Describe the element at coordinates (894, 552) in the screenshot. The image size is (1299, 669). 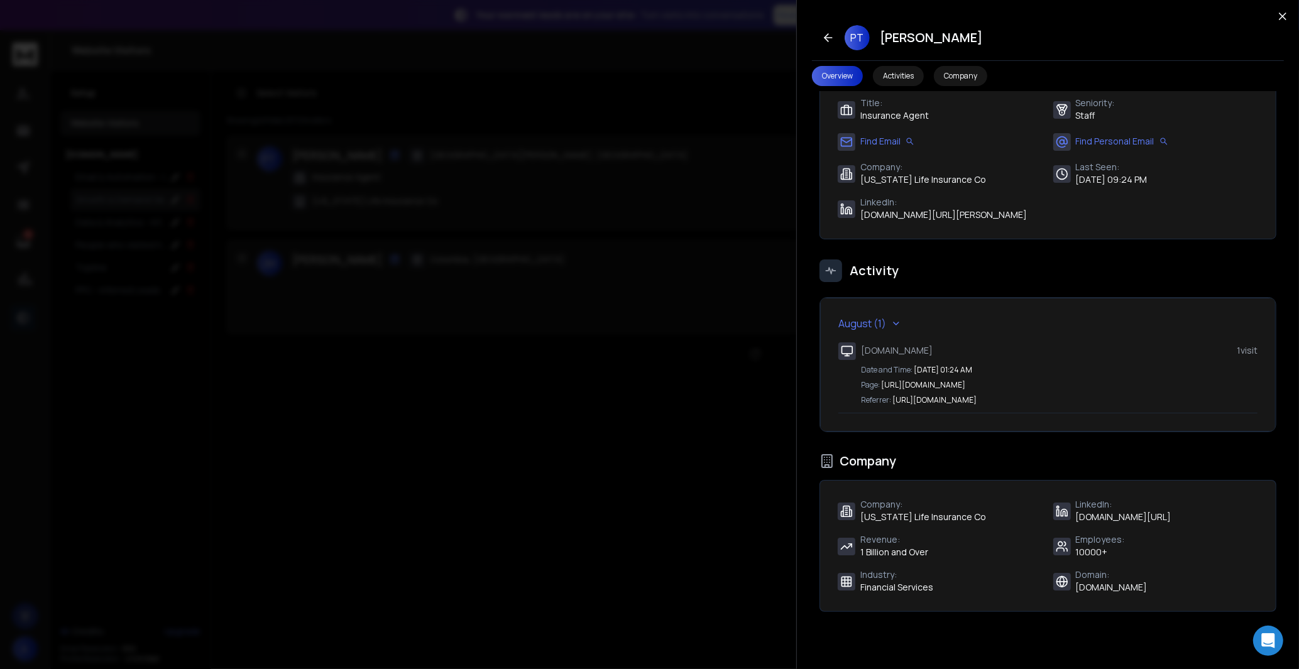
I see `span: 1 Billion and Over` at that location.